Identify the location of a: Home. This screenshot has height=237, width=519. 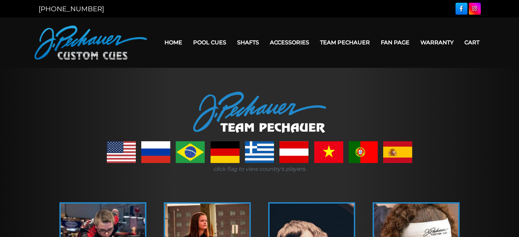
(173, 42).